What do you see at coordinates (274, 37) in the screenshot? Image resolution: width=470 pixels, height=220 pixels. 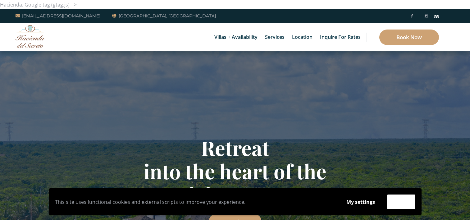 I see `a: Services` at bounding box center [274, 37].